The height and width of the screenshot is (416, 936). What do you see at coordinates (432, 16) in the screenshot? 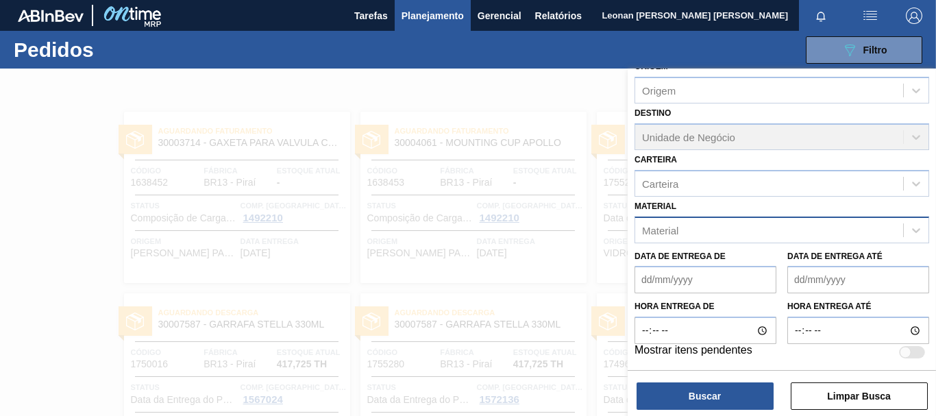
I see `span: Planejamento` at bounding box center [432, 16].